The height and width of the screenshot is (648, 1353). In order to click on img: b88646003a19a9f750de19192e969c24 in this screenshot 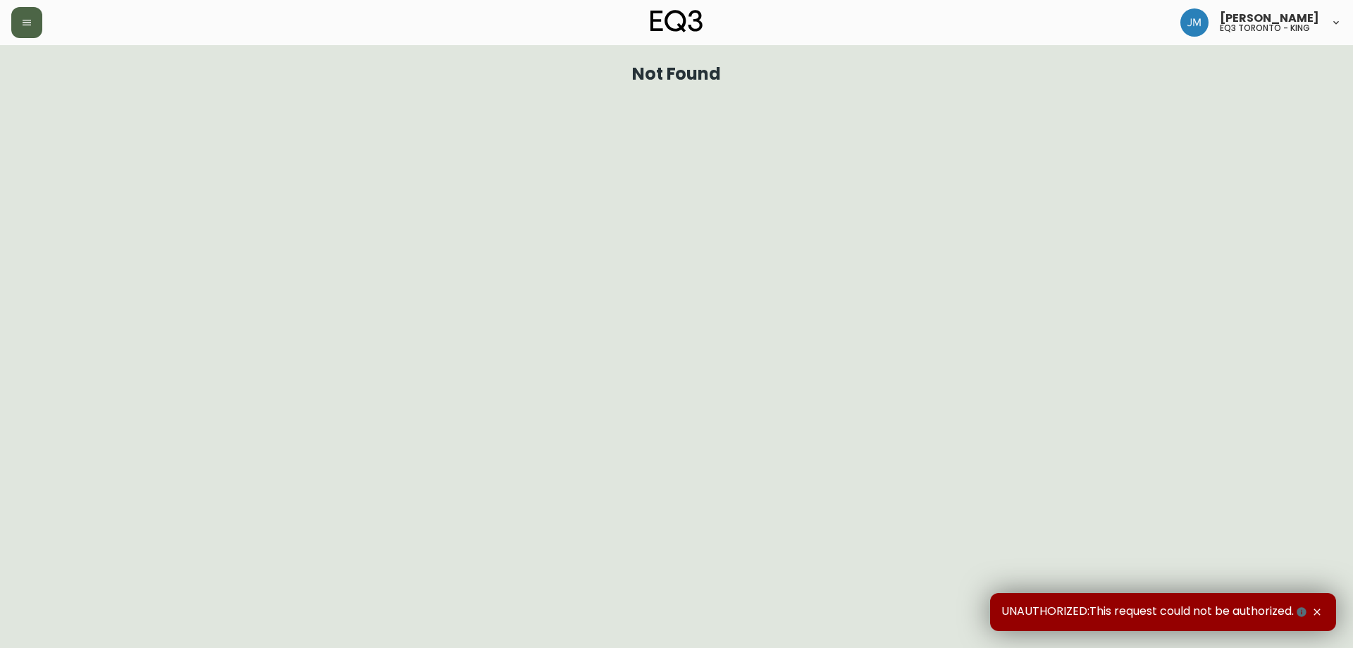, I will do `click(1194, 23)`.